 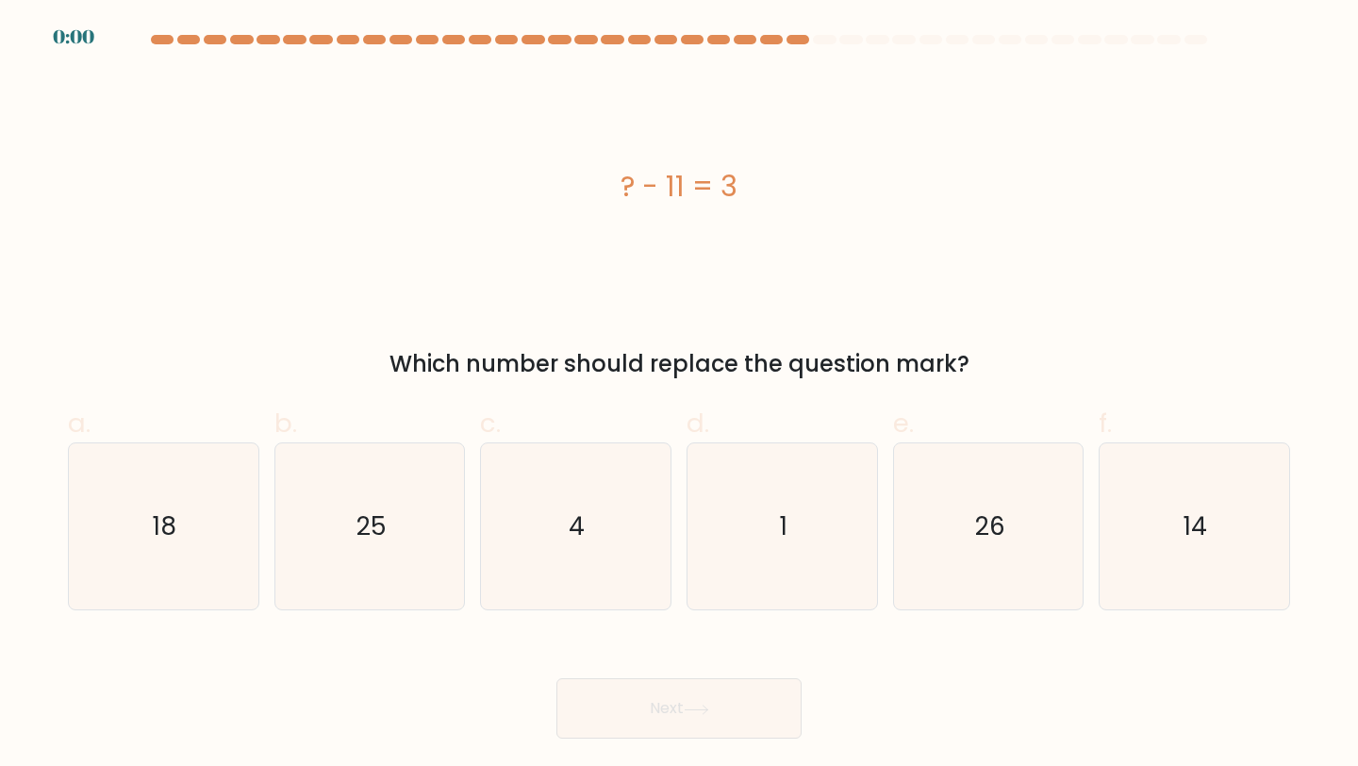 What do you see at coordinates (491, 423) in the screenshot?
I see `span: c.` at bounding box center [491, 423].